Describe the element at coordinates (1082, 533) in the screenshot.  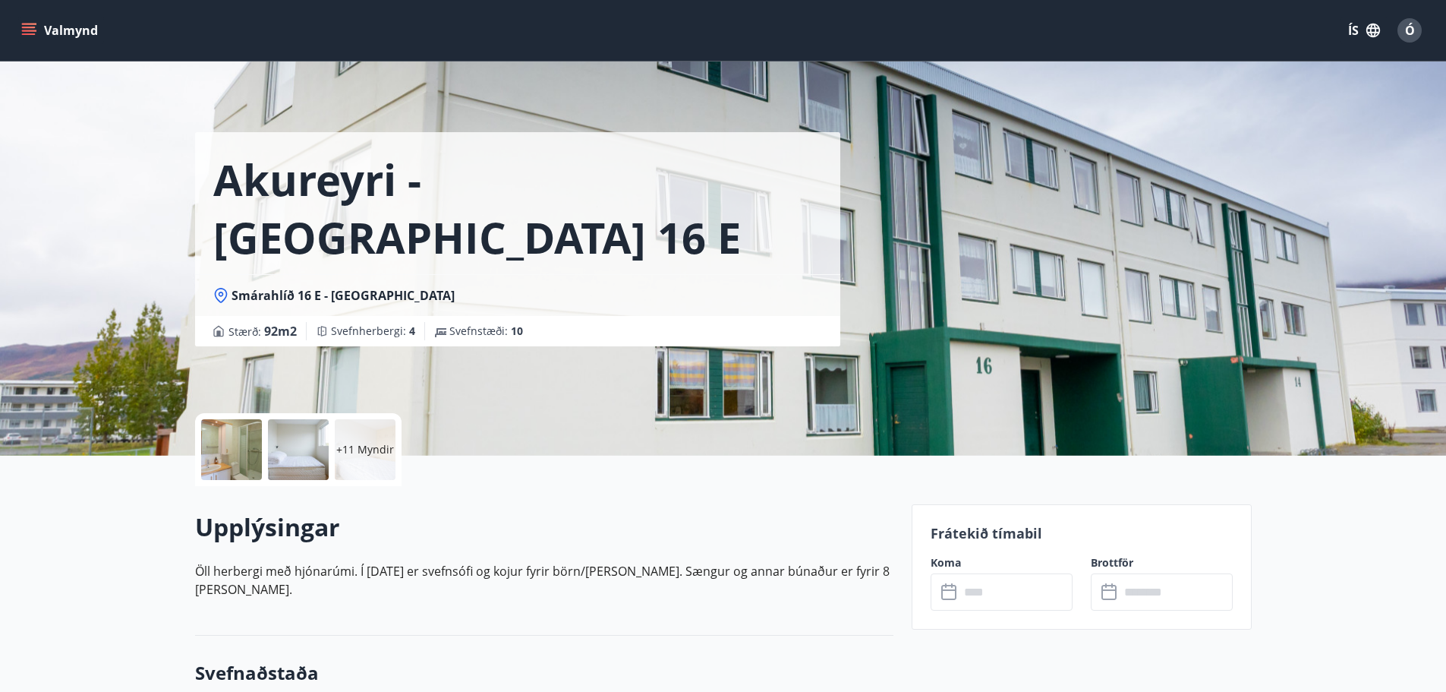
I see `p: Frátekið tímabil` at that location.